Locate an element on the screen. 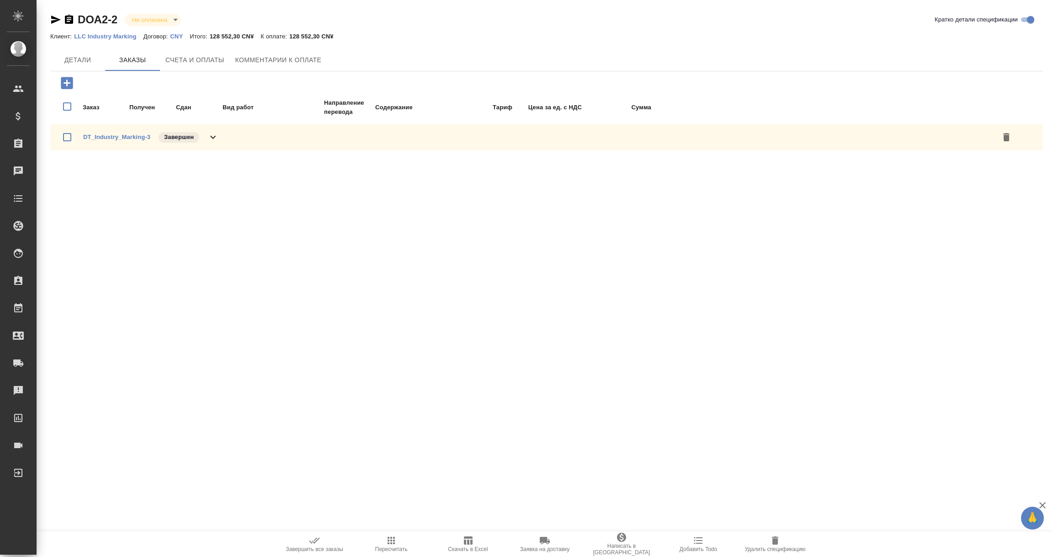 This screenshot has height=557, width=1053. button: Добавить заказ is located at coordinates (67, 83).